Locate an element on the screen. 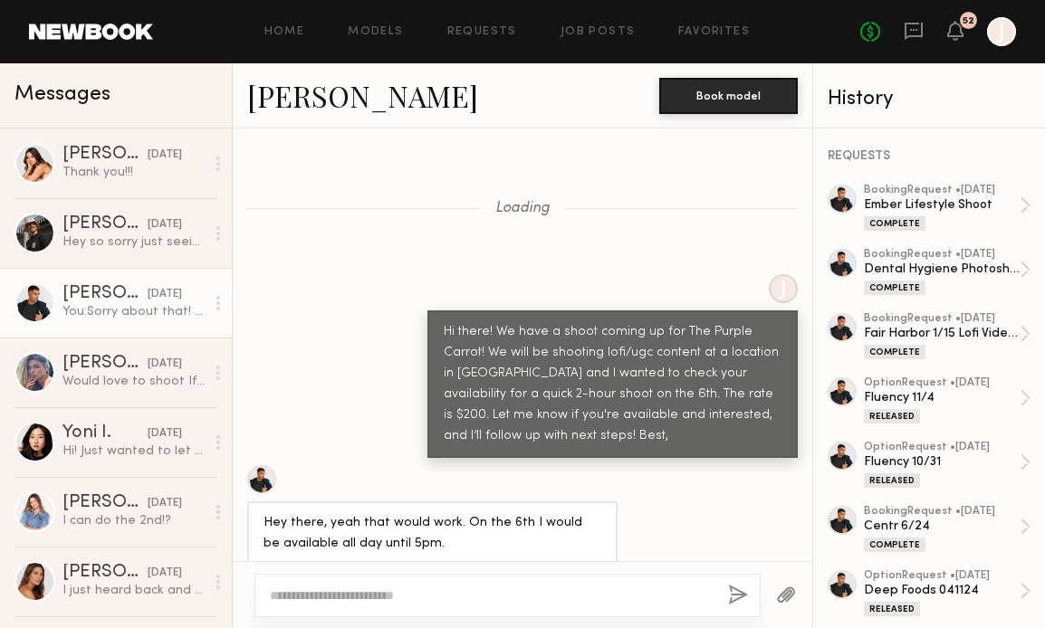  div: I can do the 2nd!? is located at coordinates (133, 521).